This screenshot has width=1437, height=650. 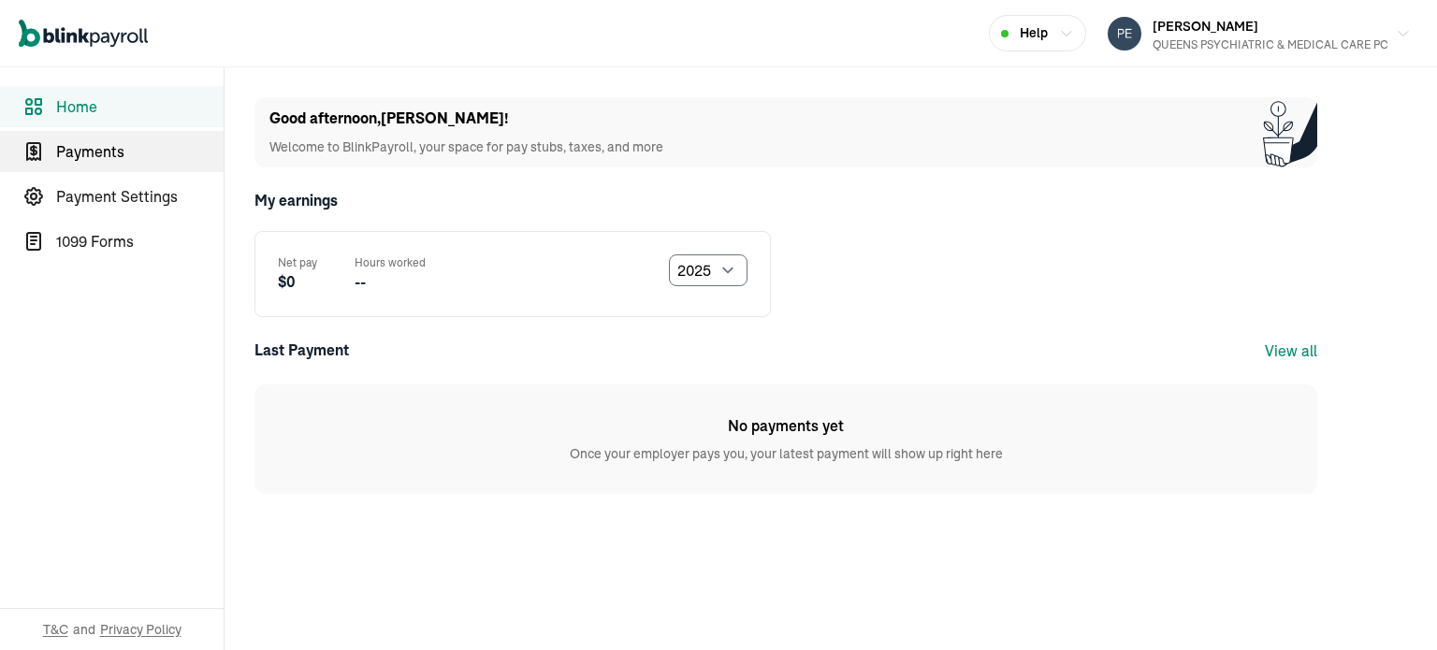 What do you see at coordinates (140, 630) in the screenshot?
I see `span: Privacy Policy` at bounding box center [140, 630].